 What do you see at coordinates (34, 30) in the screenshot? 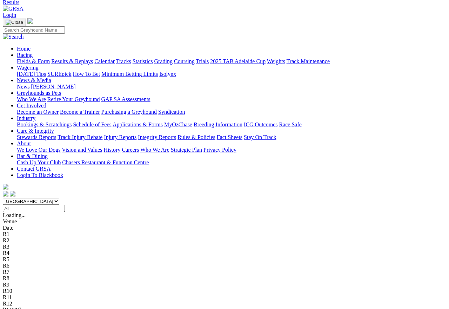
I see `input: Search` at bounding box center [34, 30].